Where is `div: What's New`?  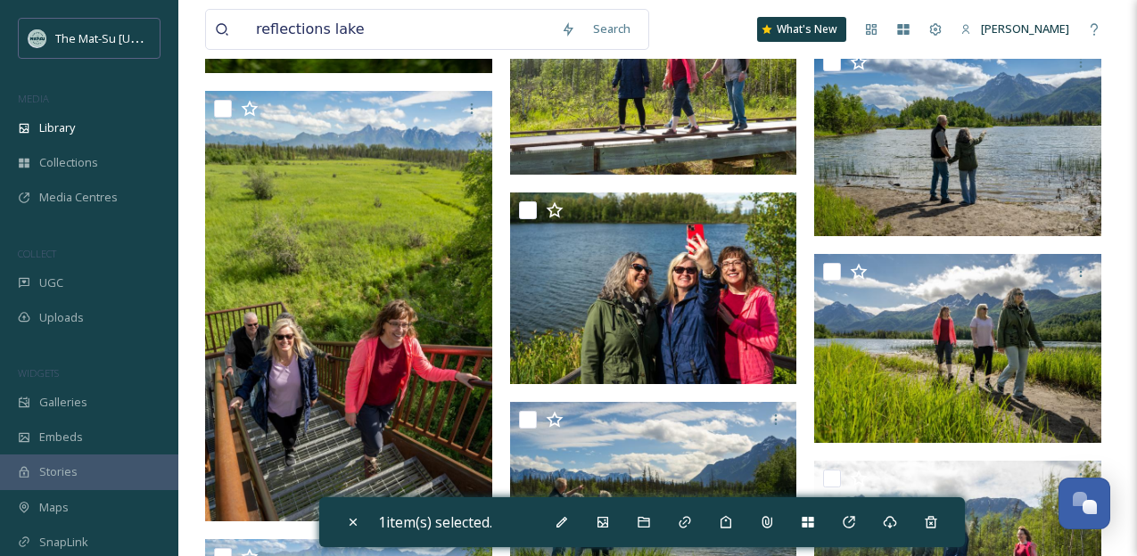
div: What's New is located at coordinates (802, 29).